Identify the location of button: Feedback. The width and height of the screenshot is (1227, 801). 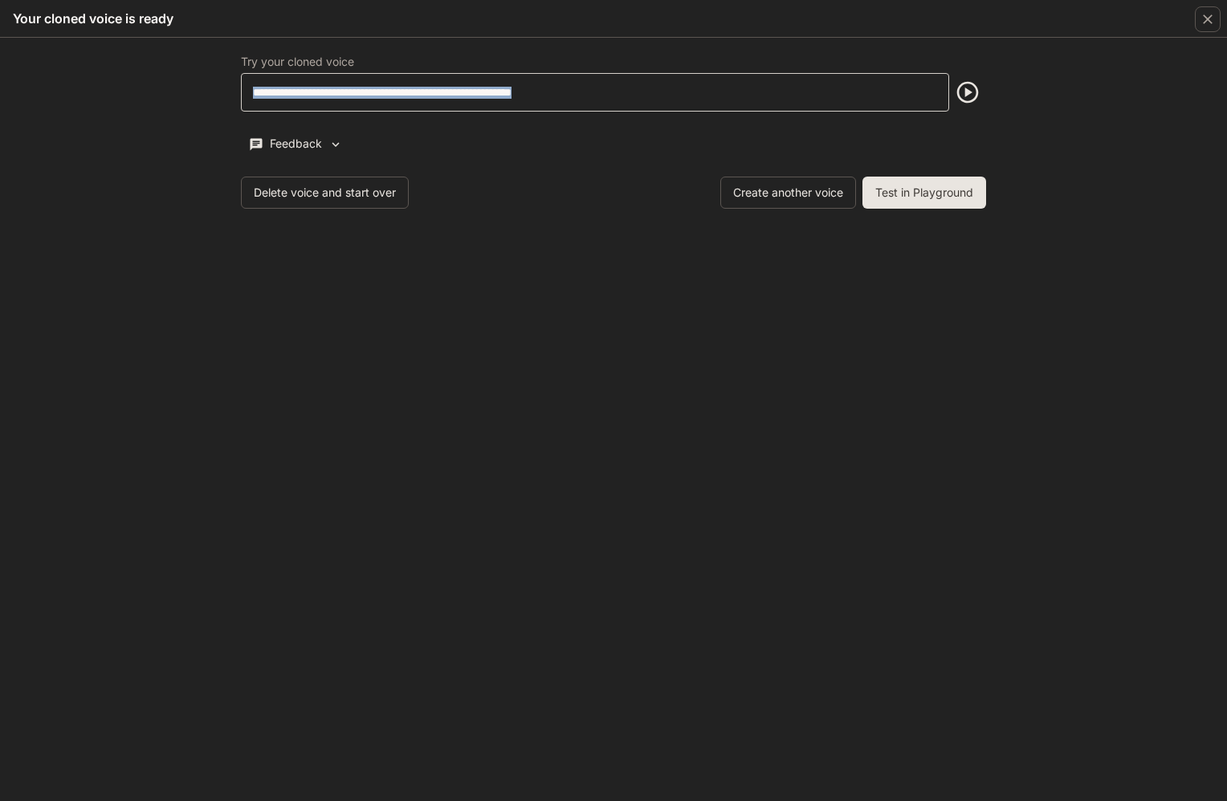
(296, 144).